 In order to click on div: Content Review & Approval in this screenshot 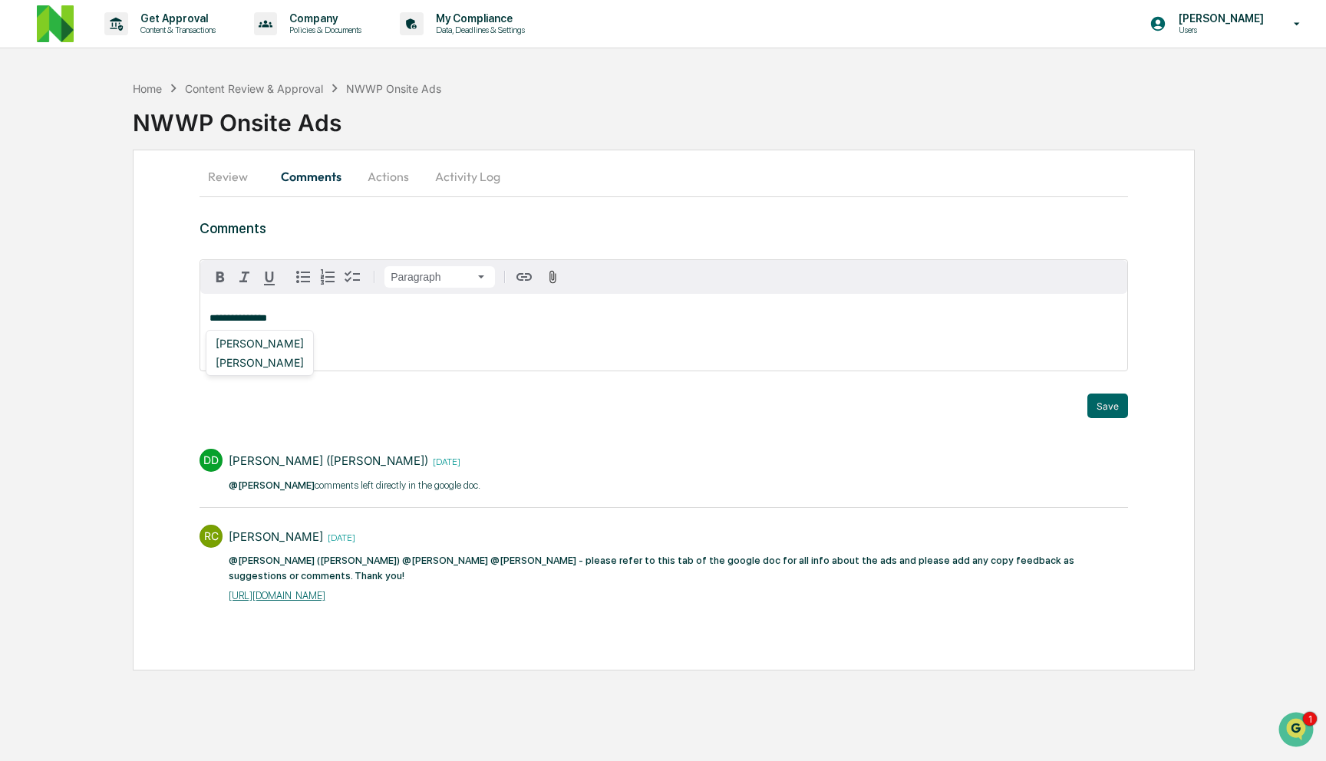, I will do `click(254, 88)`.